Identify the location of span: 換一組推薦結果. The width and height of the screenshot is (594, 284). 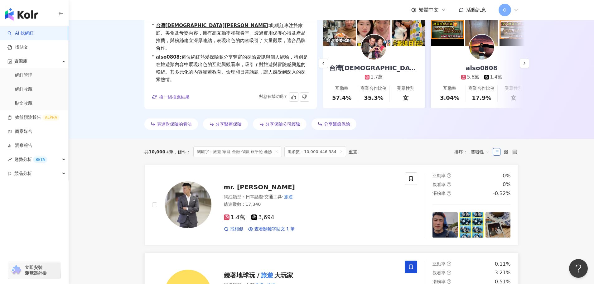
(174, 97).